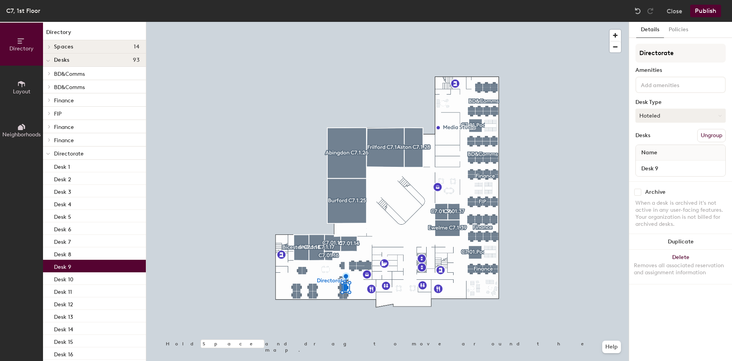  Describe the element at coordinates (63, 316) in the screenshot. I see `p: Desk 13` at that location.